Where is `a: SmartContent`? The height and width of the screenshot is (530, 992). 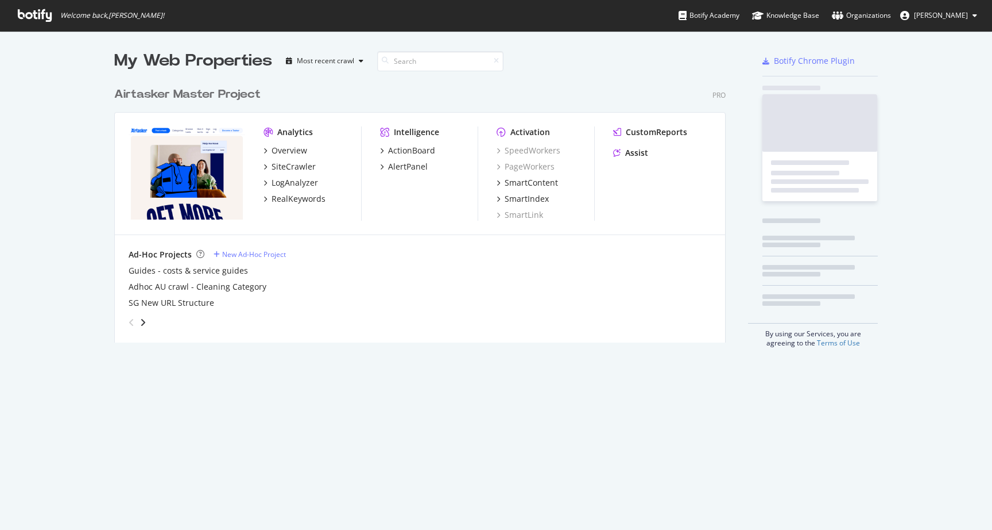
a: SmartContent is located at coordinates (527, 183).